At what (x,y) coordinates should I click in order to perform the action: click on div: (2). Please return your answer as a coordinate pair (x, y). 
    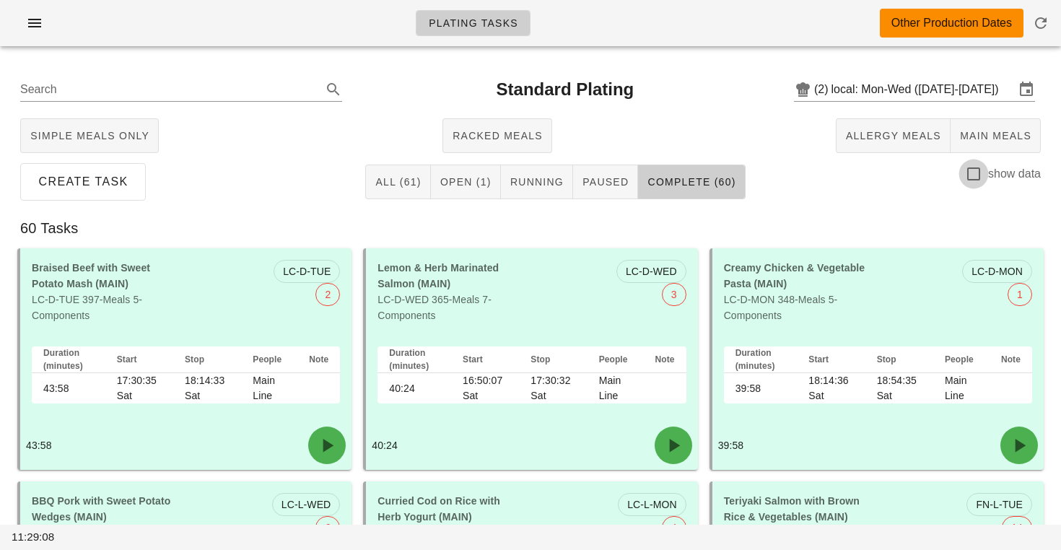
    Looking at the image, I should click on (823, 90).